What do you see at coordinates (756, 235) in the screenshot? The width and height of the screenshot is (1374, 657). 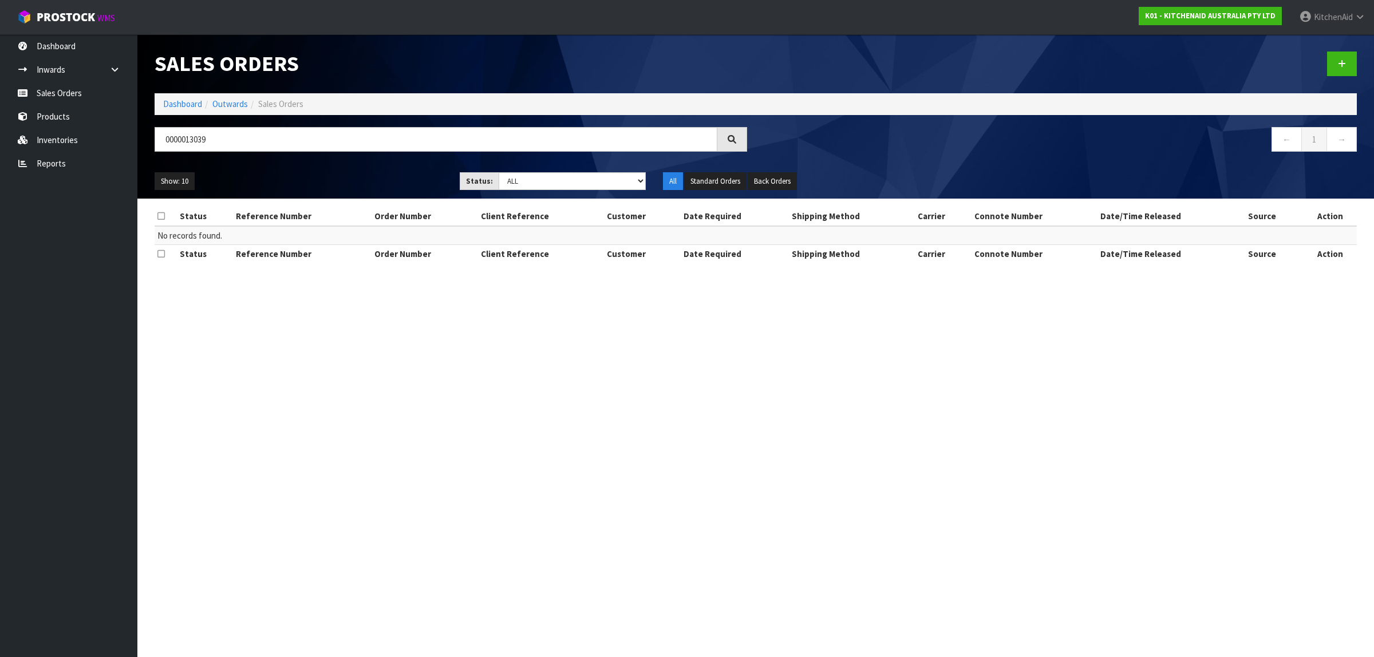 I see `td: No records found.` at bounding box center [756, 235].